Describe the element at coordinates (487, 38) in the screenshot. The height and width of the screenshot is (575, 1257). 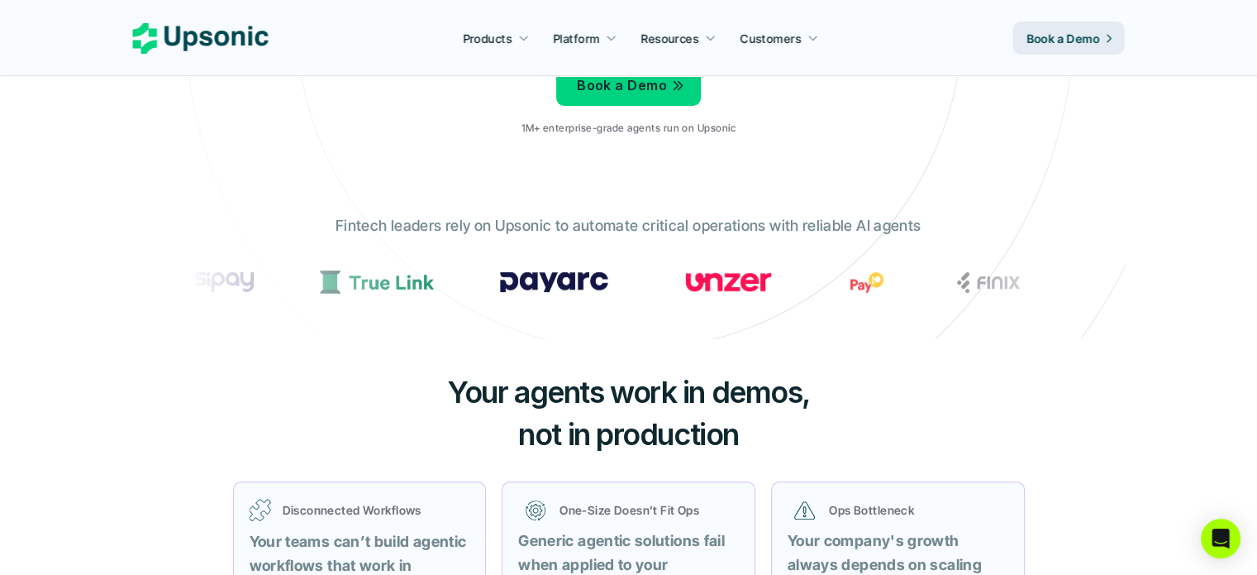
I see `p: Products` at that location.